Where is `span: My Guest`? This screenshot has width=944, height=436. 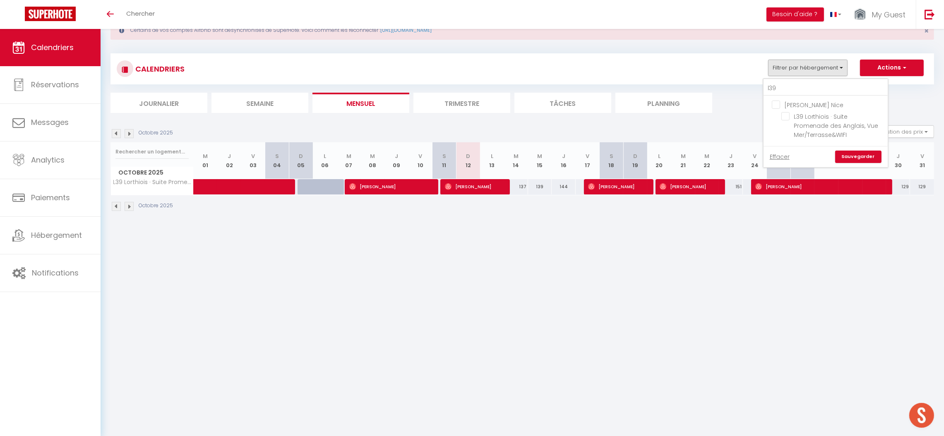 span: My Guest is located at coordinates (888, 14).